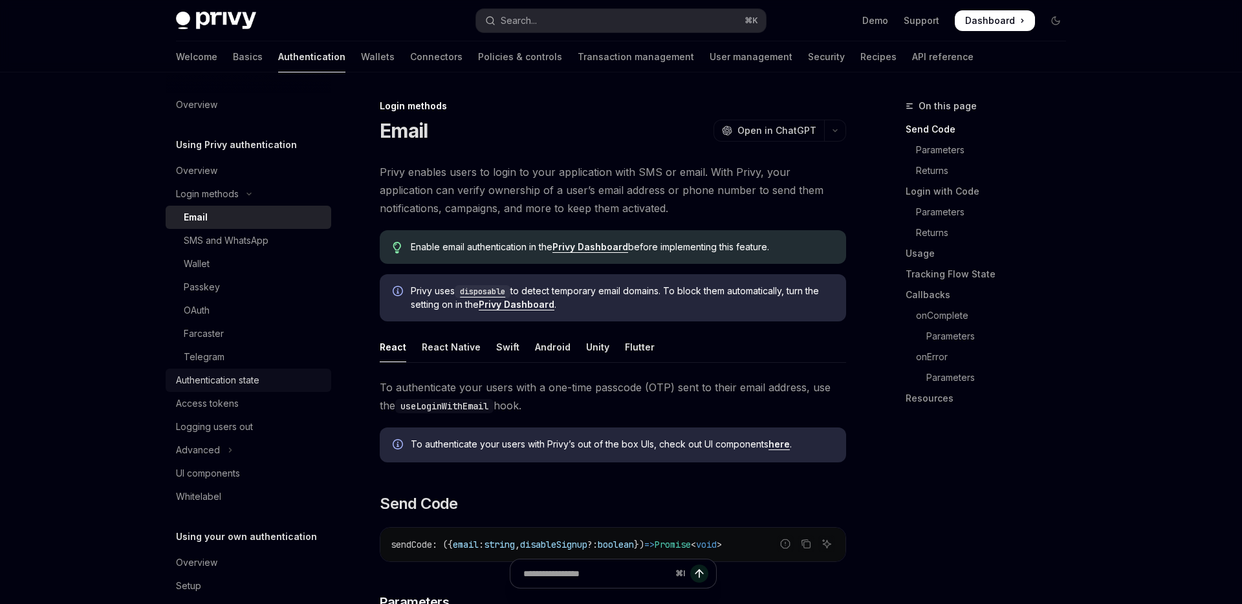 The image size is (1242, 604). Describe the element at coordinates (499, 545) in the screenshot. I see `span: string` at that location.